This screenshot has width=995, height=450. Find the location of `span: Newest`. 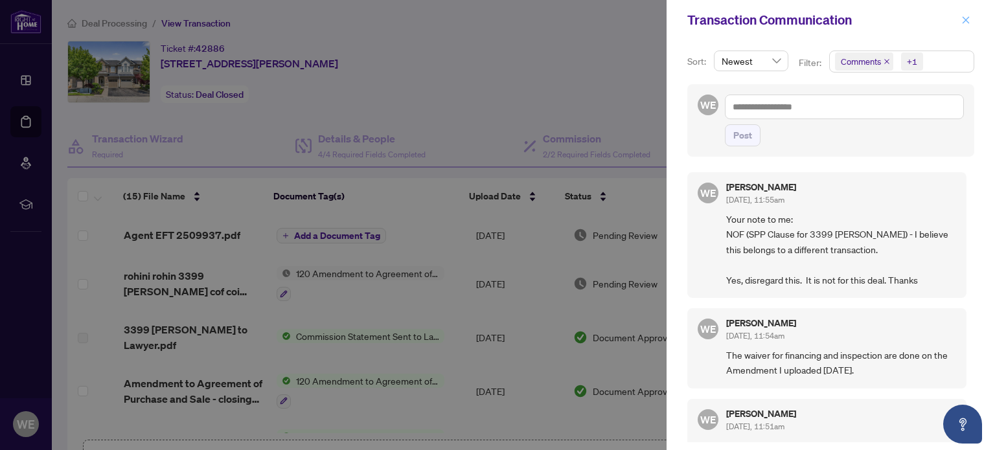

span: Newest is located at coordinates (751, 61).